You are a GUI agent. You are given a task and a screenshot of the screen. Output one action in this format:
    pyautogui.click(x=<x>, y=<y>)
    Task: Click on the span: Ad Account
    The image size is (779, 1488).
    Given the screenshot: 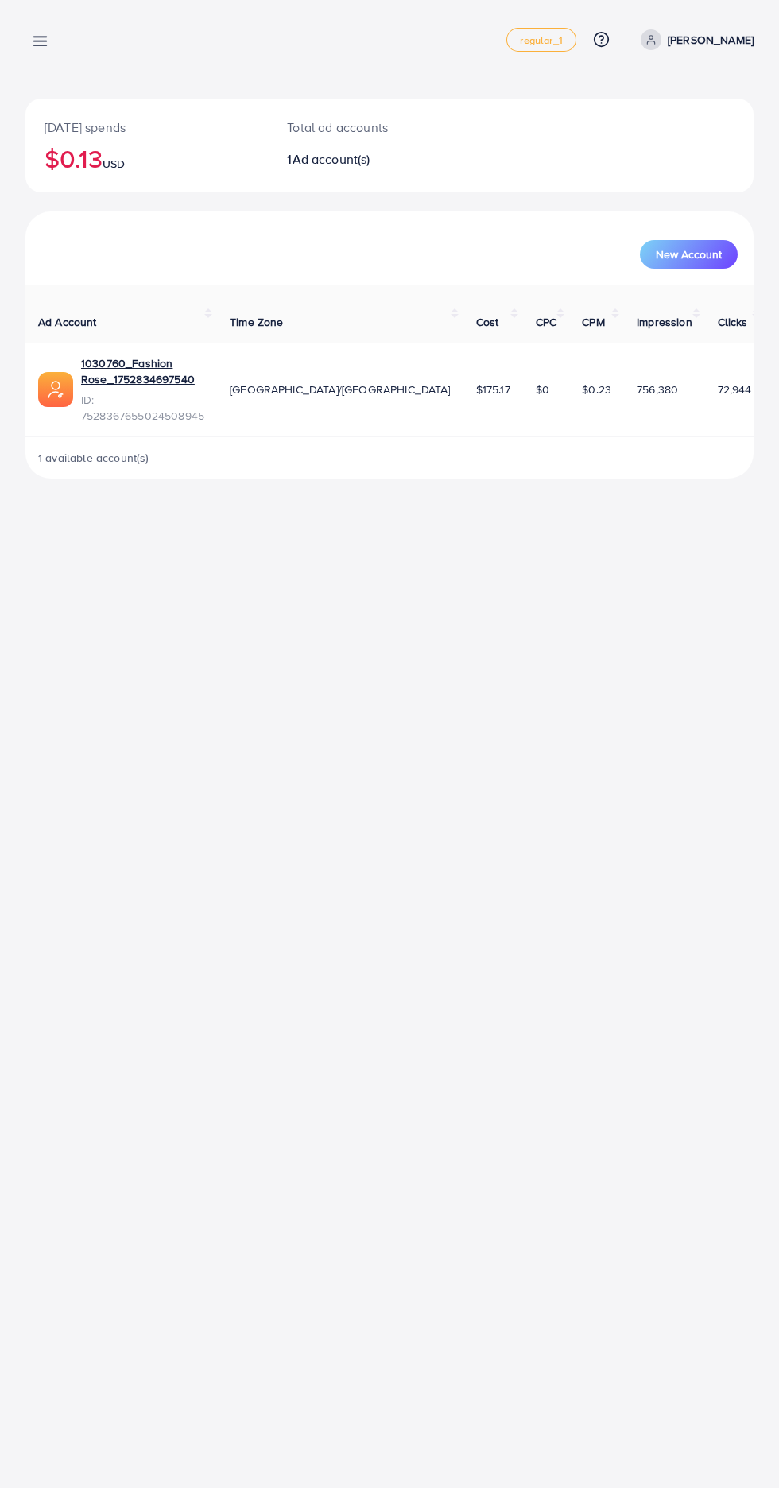 What is the action you would take?
    pyautogui.click(x=68, y=322)
    